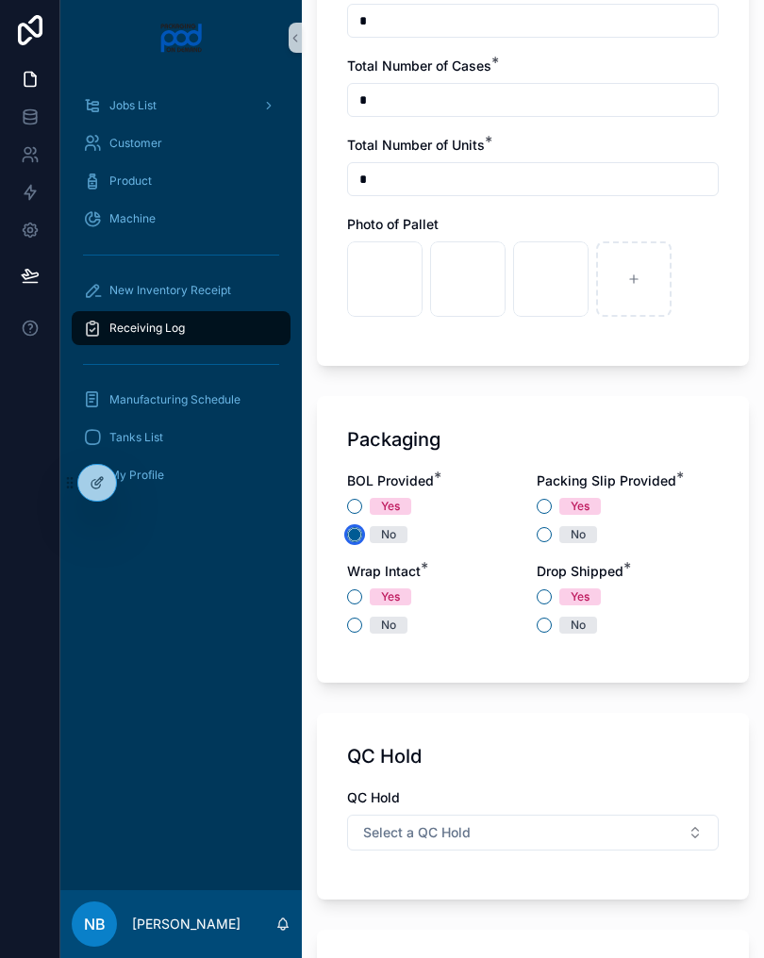 The height and width of the screenshot is (958, 764). I want to click on a: Receiving Log, so click(181, 328).